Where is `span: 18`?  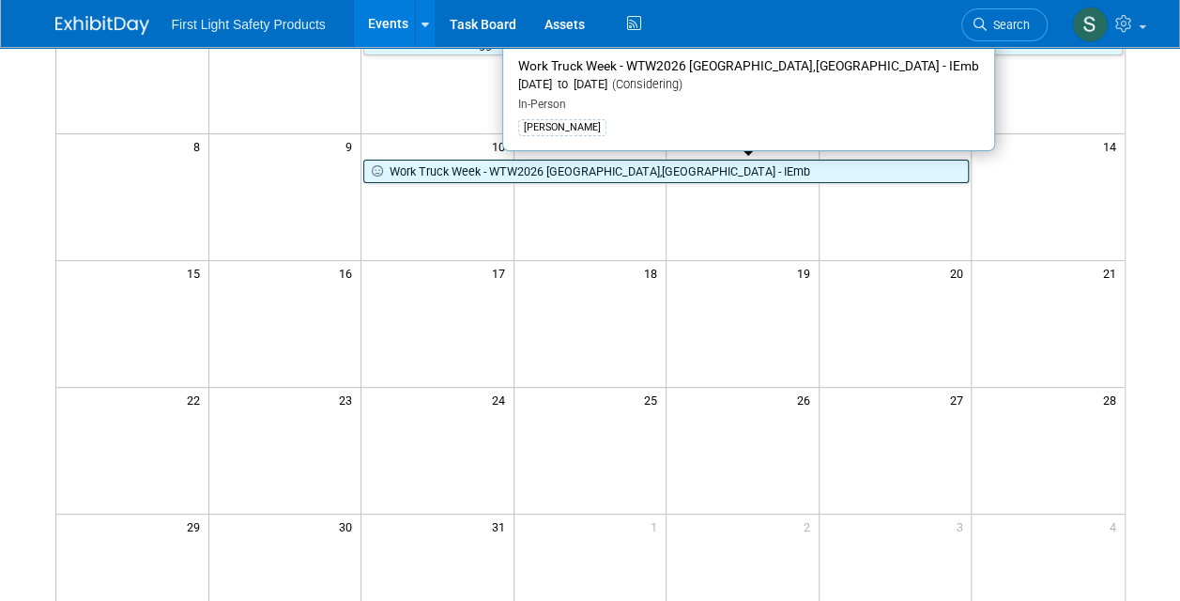
span: 18 is located at coordinates (654, 272).